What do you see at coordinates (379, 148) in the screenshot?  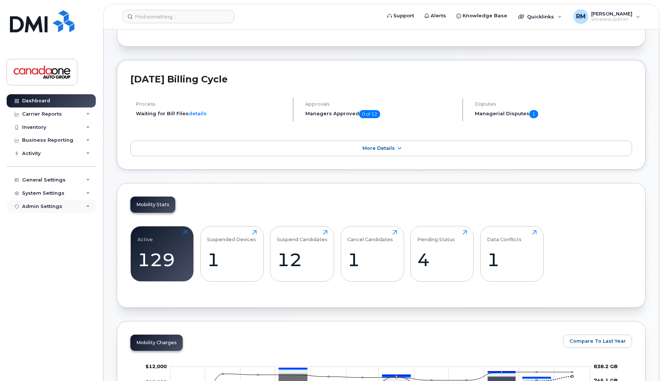 I see `span: More Details` at bounding box center [379, 148].